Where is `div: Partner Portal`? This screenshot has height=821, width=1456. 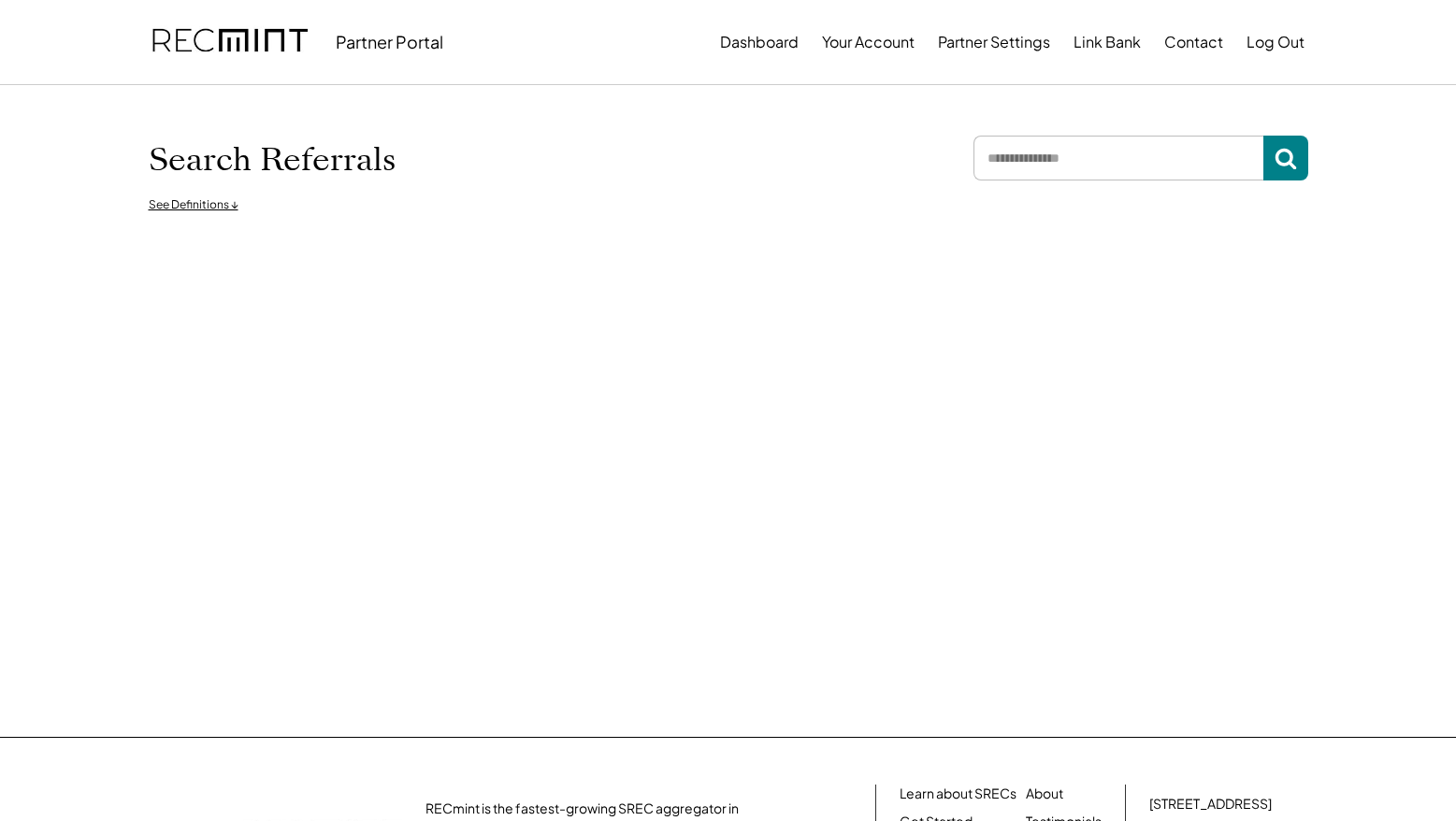 div: Partner Portal is located at coordinates (389, 42).